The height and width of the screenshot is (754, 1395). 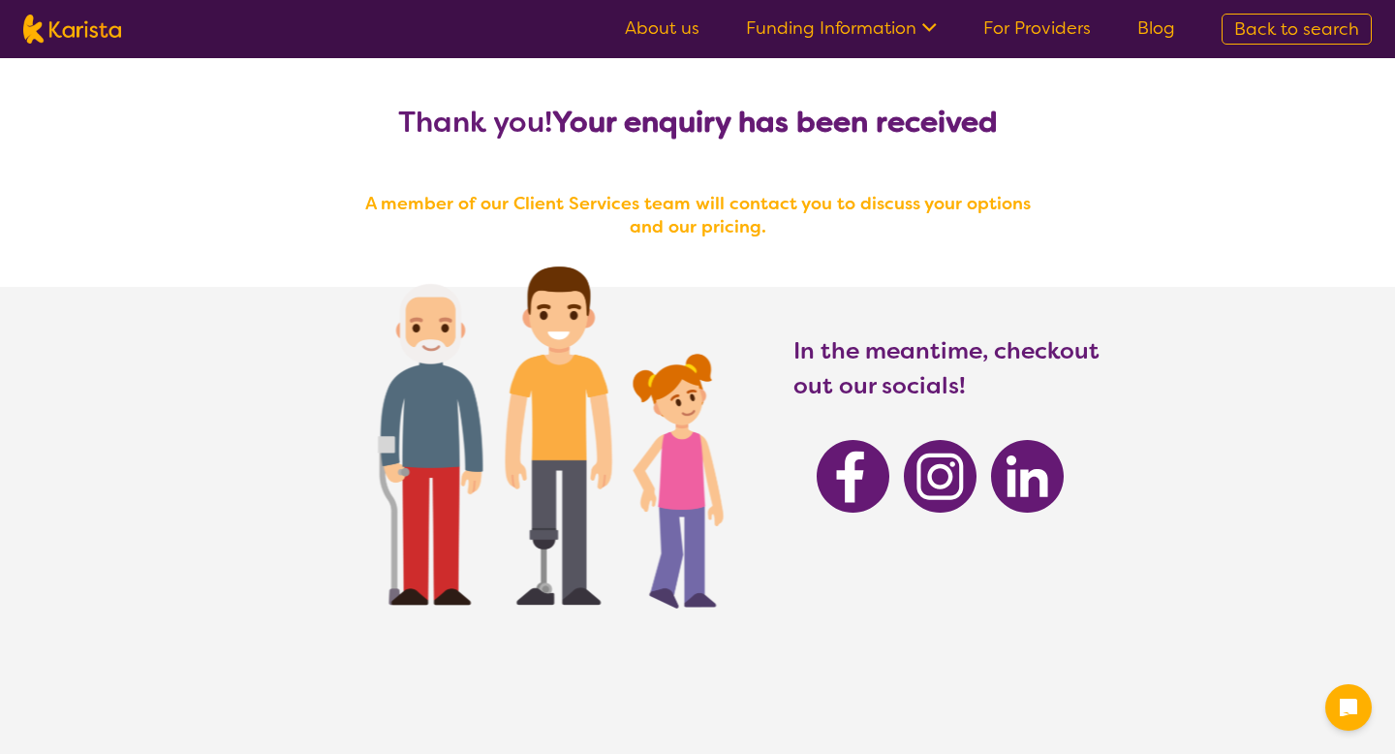 What do you see at coordinates (940, 476) in the screenshot?
I see `img: Karista Instagram` at bounding box center [940, 476].